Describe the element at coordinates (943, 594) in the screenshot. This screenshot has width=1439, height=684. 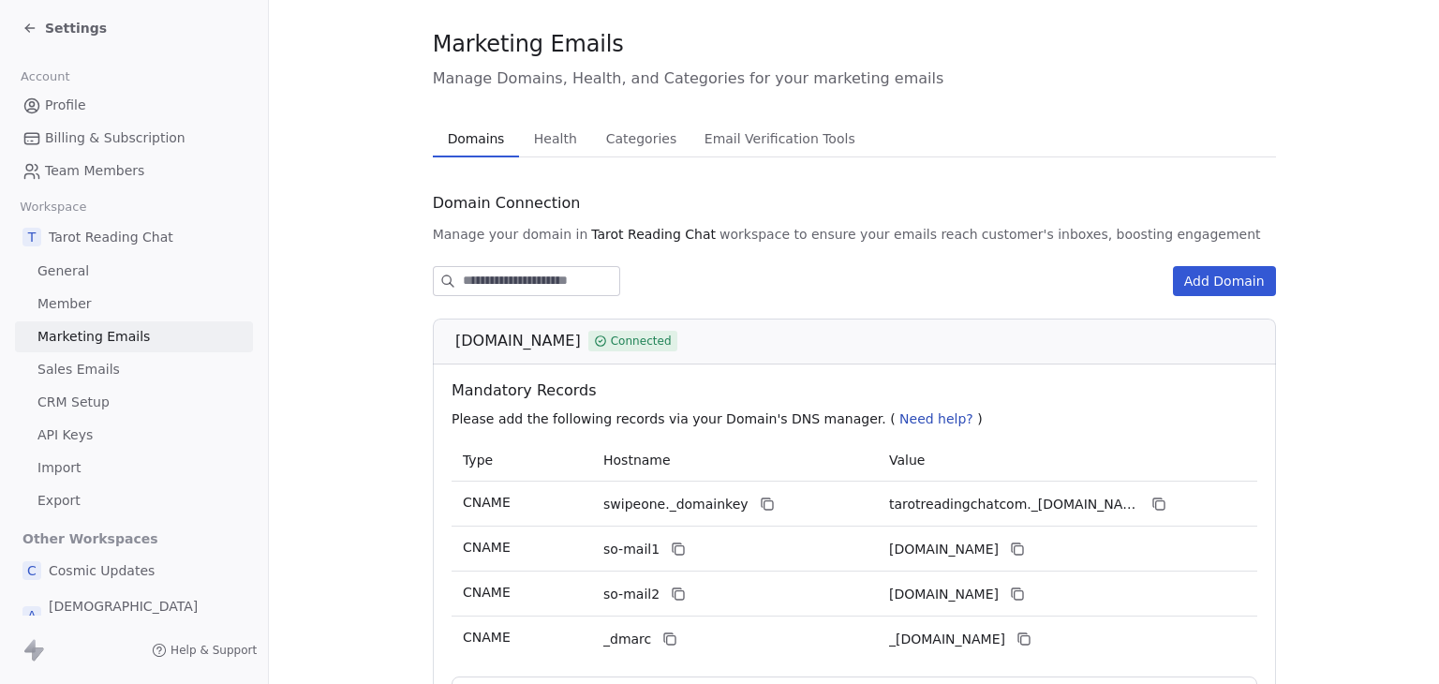
I see `span: tarotreadingchatcom2.swipeone.email` at that location.